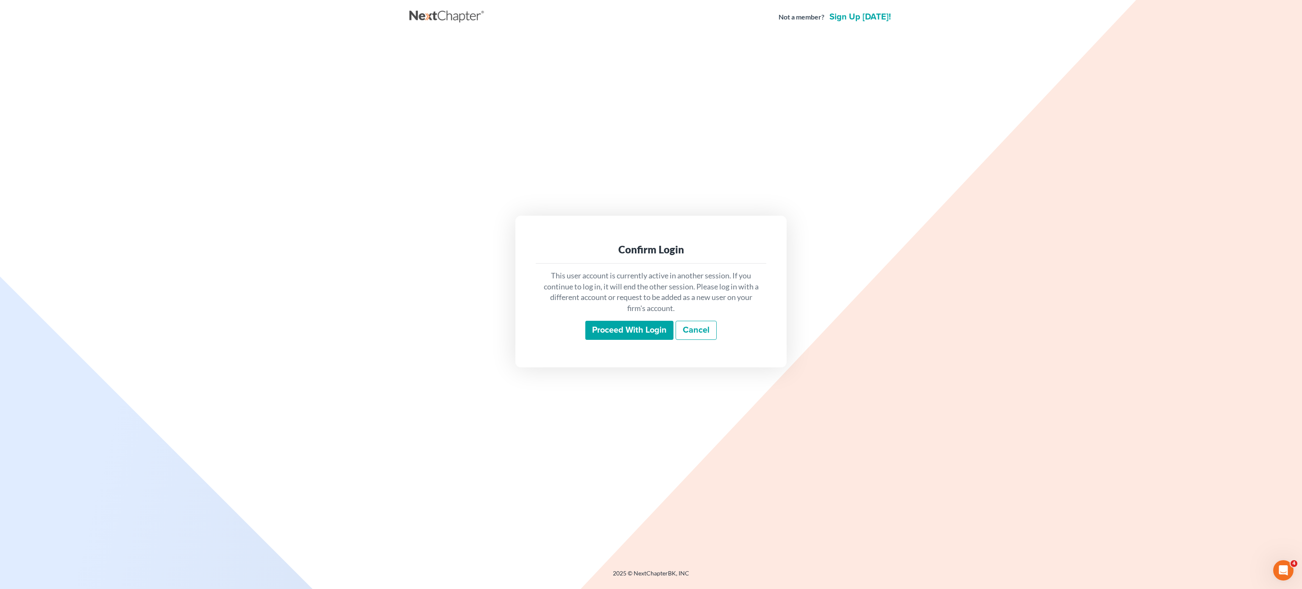 This screenshot has height=589, width=1302. I want to click on div: 2025 © NextChapterBK, INC, so click(651, 577).